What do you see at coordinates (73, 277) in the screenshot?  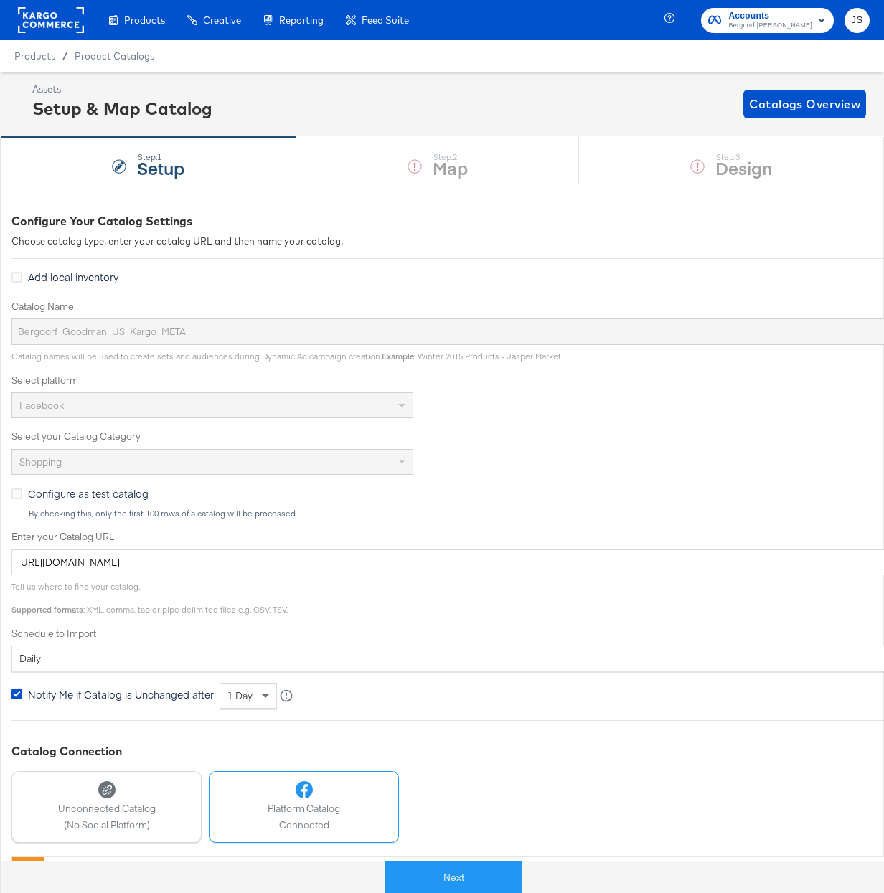 I see `span: Add local inventory` at bounding box center [73, 277].